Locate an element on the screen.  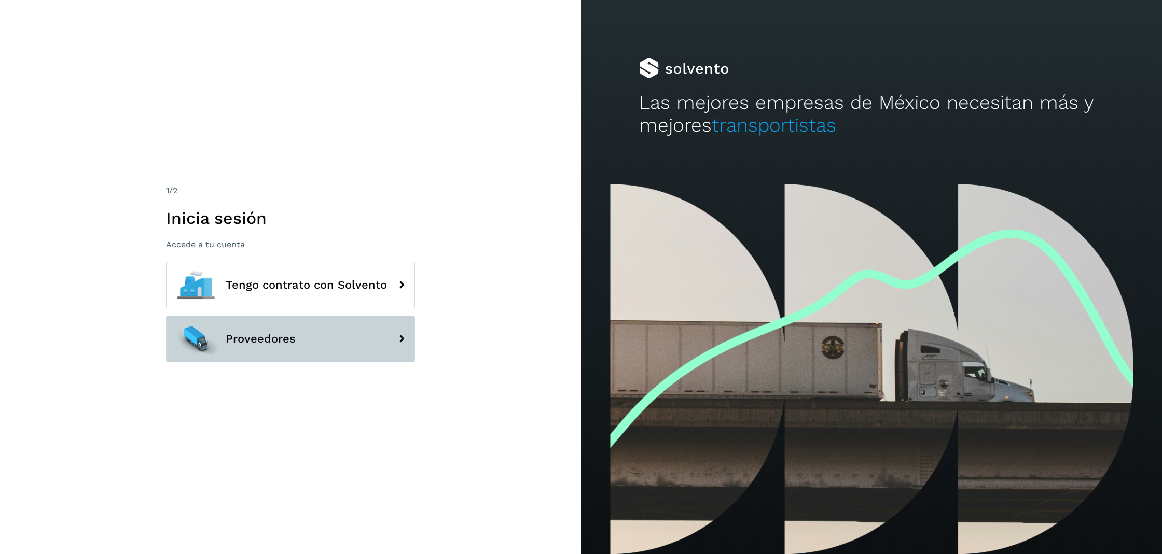
span: Proveedores is located at coordinates (260, 339).